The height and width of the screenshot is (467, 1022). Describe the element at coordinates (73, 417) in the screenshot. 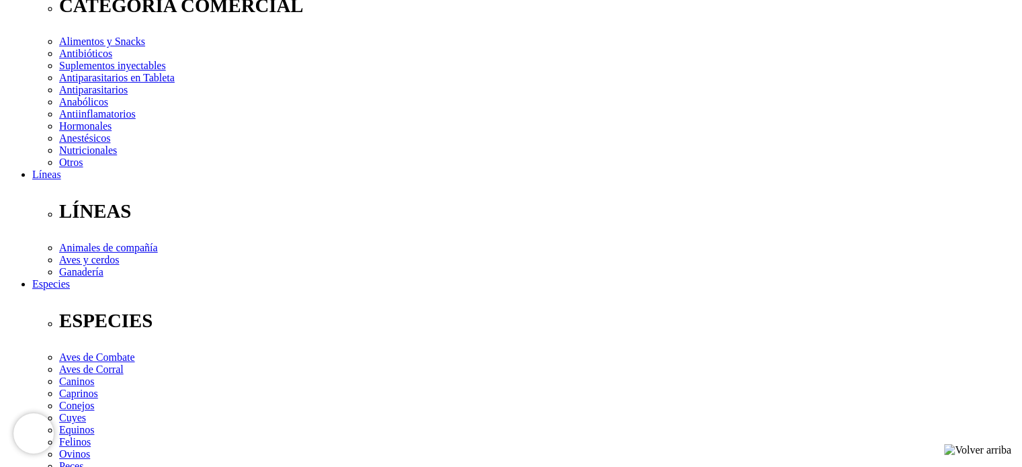

I see `a: Cuyes` at that location.